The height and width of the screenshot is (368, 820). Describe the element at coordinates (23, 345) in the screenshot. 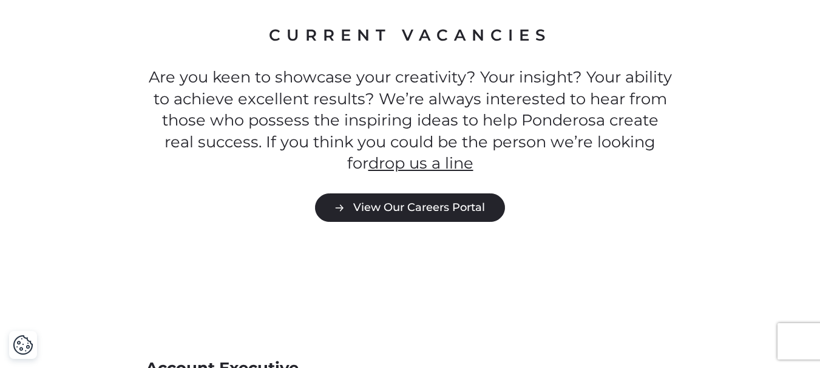

I see `button: Cookie Settings` at that location.